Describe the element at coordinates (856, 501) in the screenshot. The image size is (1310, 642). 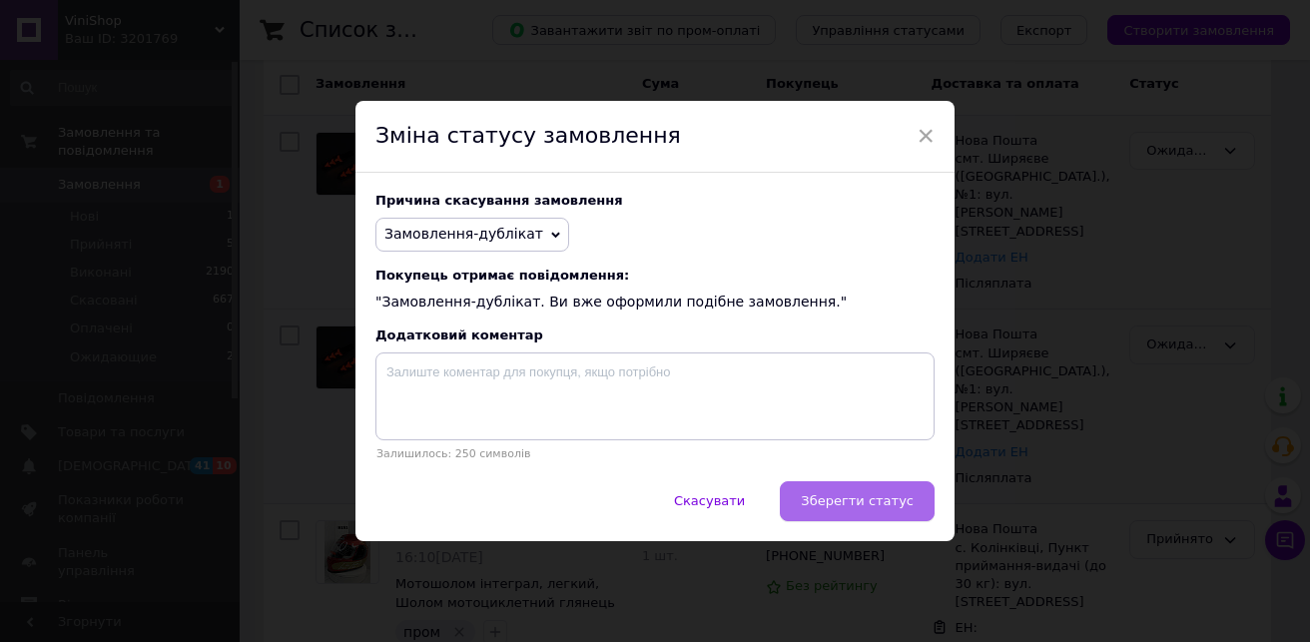
I see `button: Зберегти статус` at that location.